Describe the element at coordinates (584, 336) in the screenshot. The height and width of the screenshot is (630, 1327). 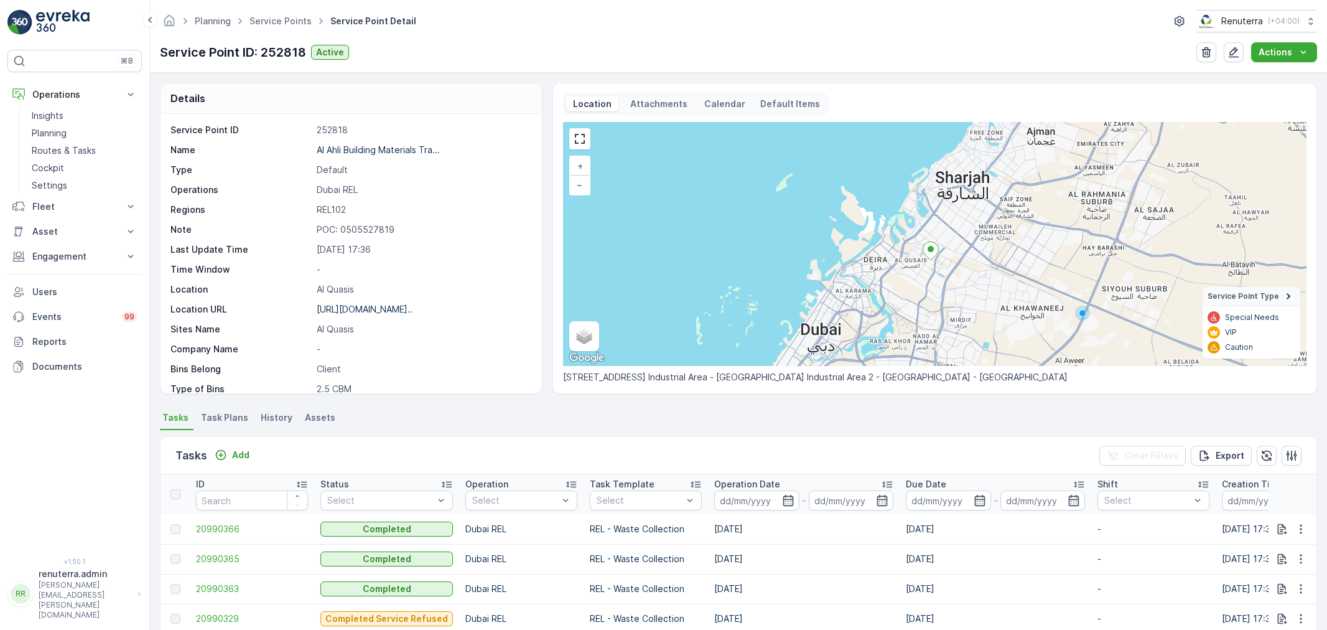
I see `a: Layers` at that location.